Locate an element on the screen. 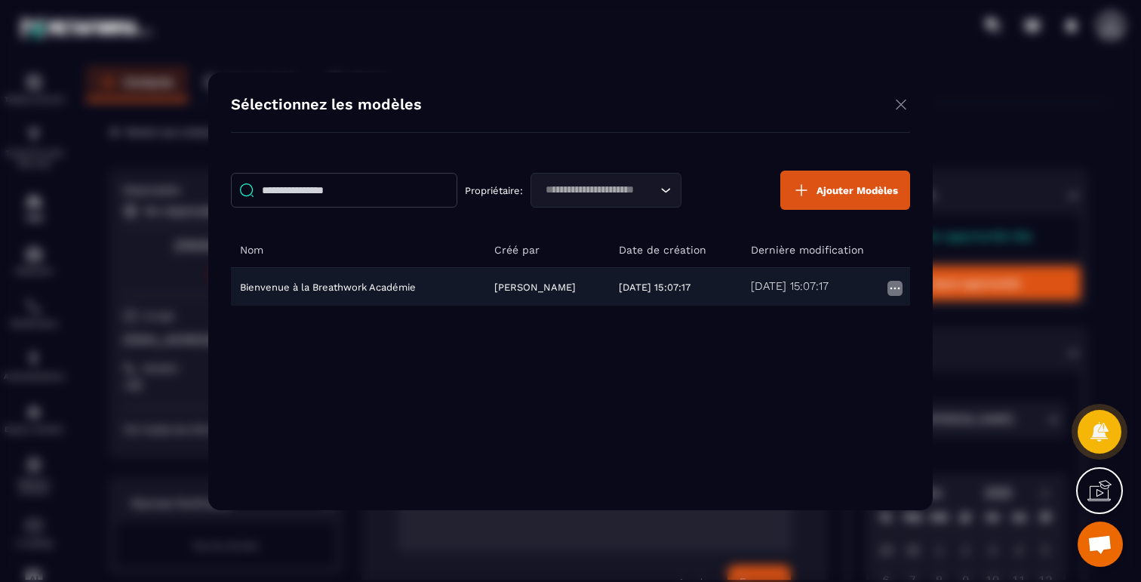 The width and height of the screenshot is (1141, 582). th: Nom is located at coordinates (358, 250).